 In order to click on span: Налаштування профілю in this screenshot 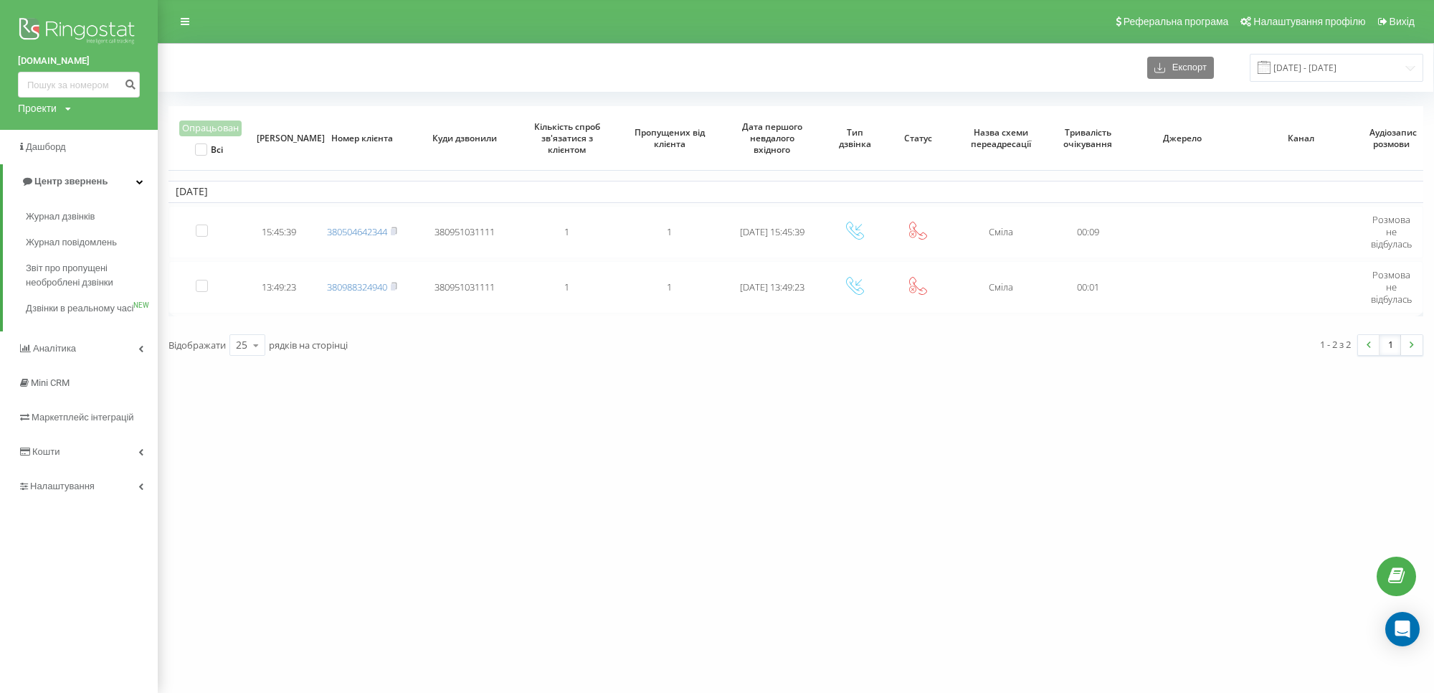, I will do `click(1309, 22)`.